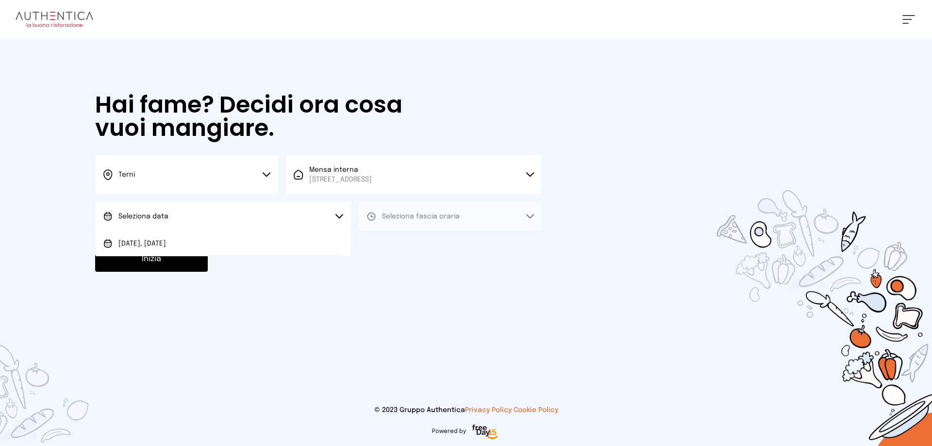 The width and height of the screenshot is (932, 446). I want to click on span: Seleziona fascia oraria, so click(421, 216).